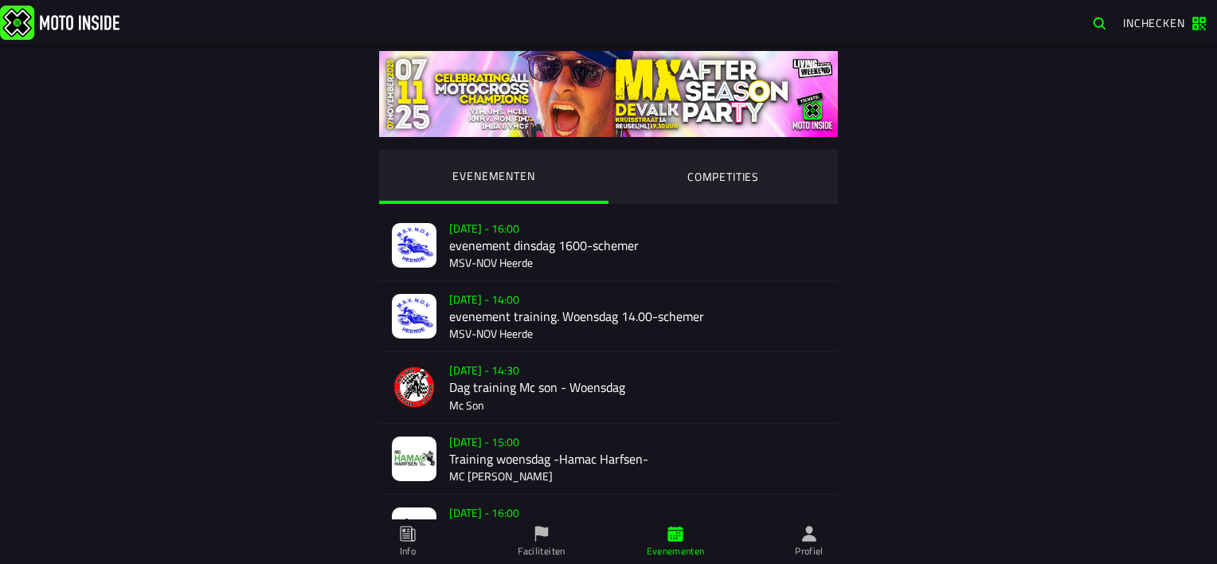 The height and width of the screenshot is (564, 1217). What do you see at coordinates (809, 551) in the screenshot?
I see `ion-label: Profiel` at bounding box center [809, 551].